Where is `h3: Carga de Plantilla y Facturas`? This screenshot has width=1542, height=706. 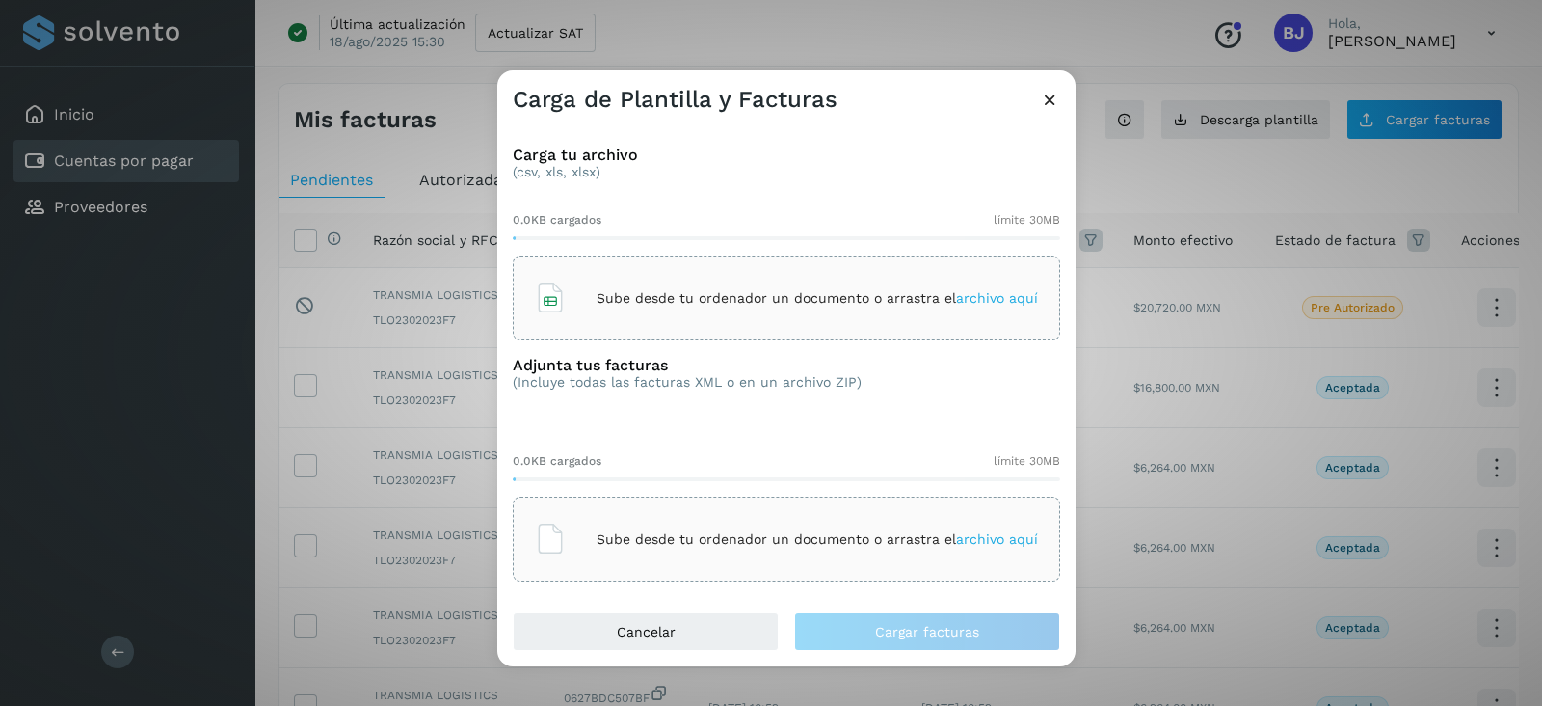
h3: Carga de Plantilla y Facturas is located at coordinates (675, 99).